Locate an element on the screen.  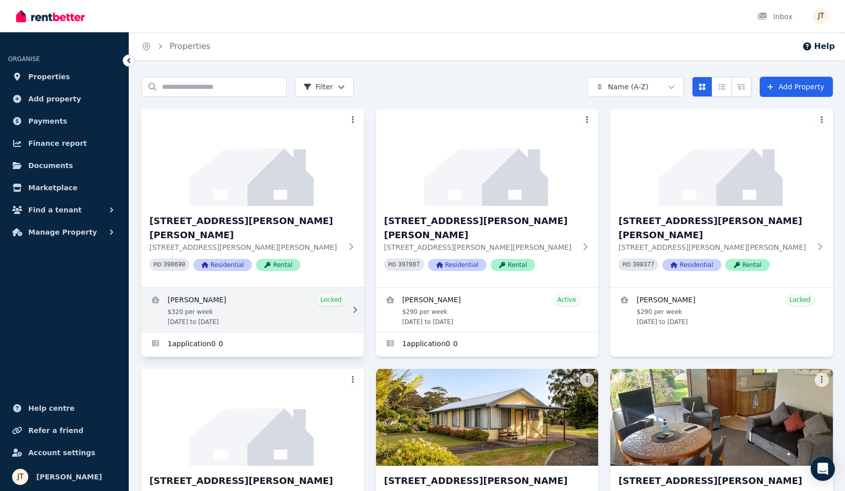
button: Compact list view is located at coordinates (722, 87).